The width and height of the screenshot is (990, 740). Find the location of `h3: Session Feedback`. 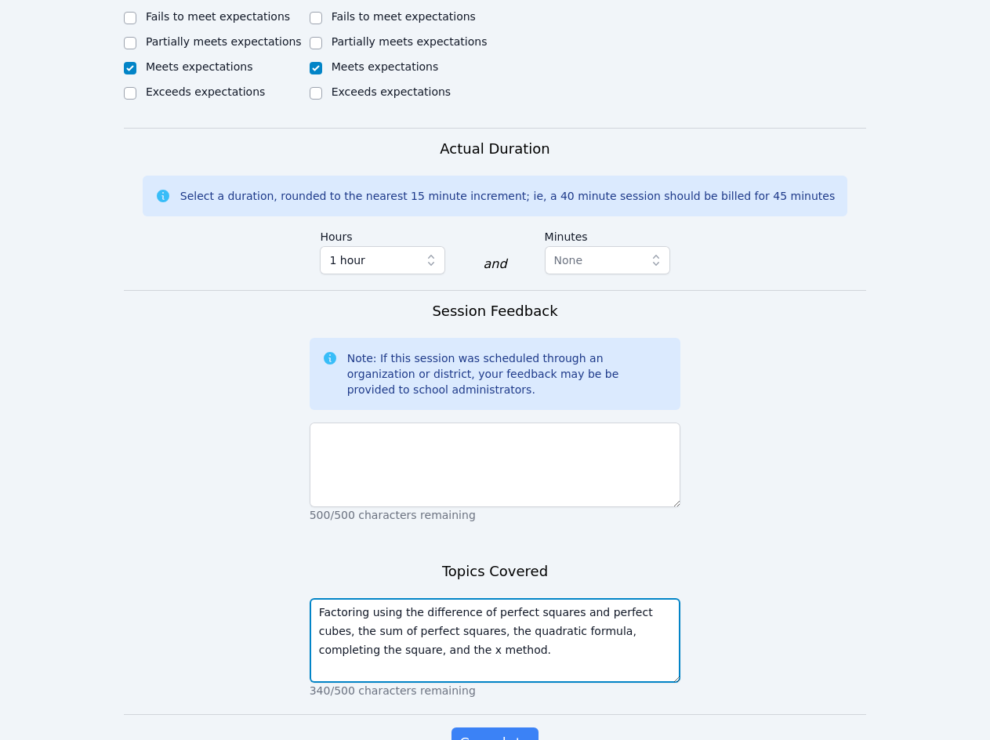

h3: Session Feedback is located at coordinates (495, 311).